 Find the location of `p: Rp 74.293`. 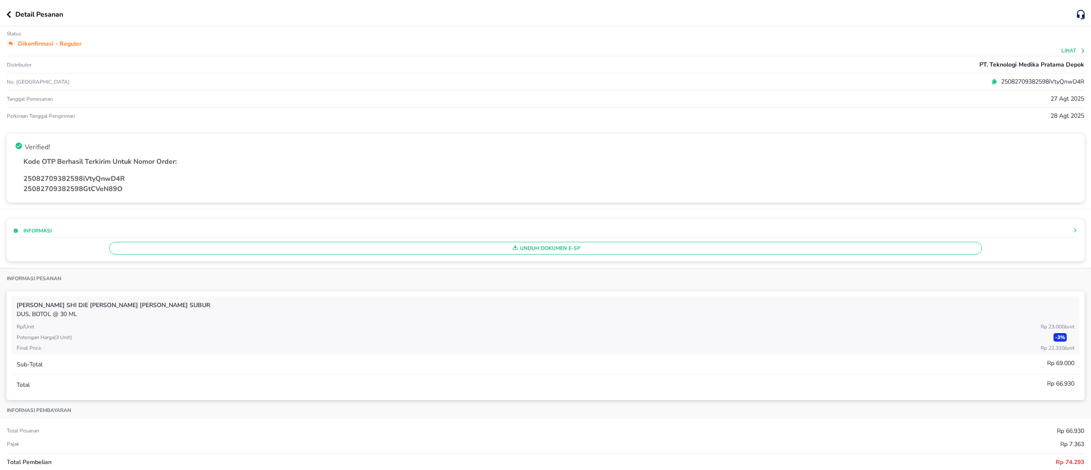

p: Rp 74.293 is located at coordinates (1070, 462).